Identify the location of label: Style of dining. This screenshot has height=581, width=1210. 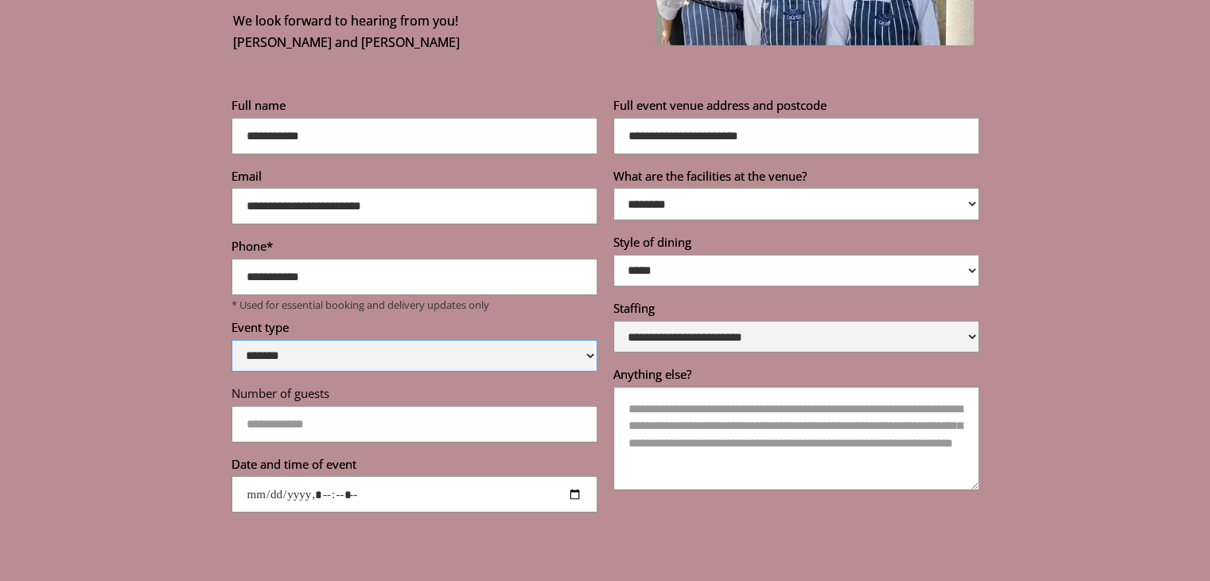
(797, 244).